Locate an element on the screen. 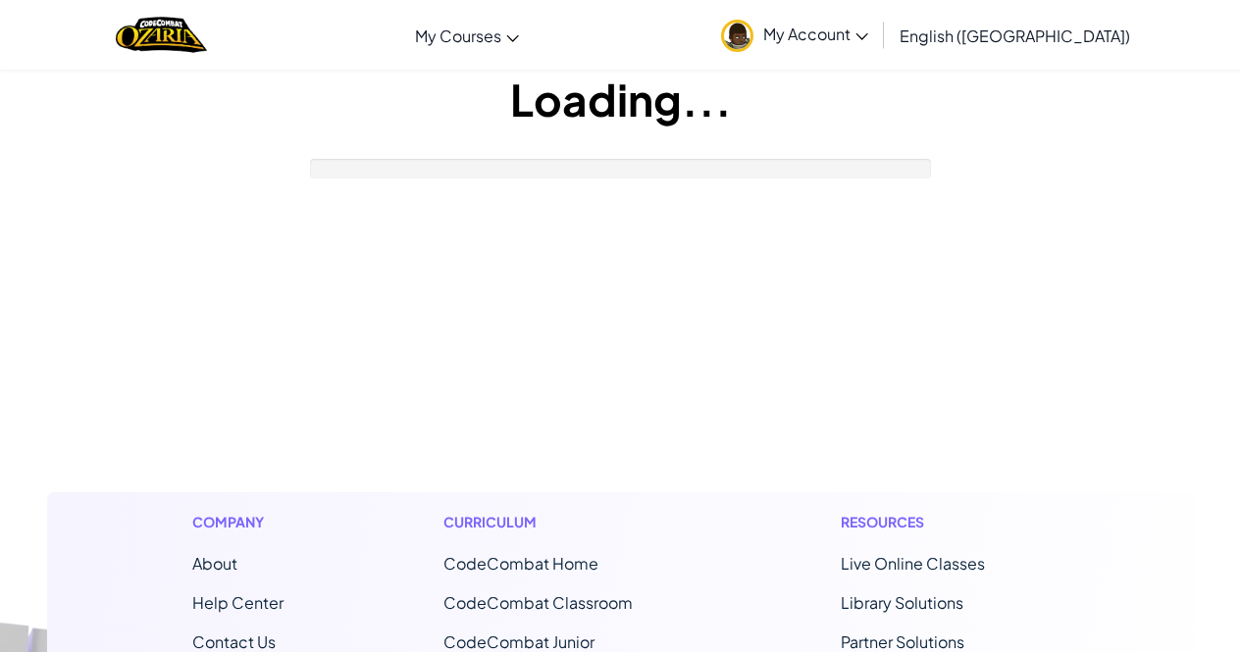 The image size is (1241, 652). img: avatar is located at coordinates (737, 35).